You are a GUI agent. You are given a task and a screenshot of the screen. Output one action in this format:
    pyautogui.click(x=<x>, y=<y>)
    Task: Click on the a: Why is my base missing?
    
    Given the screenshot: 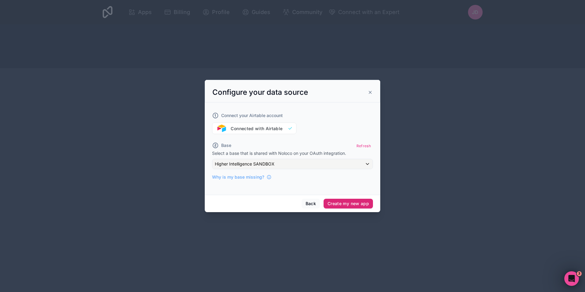 What is the action you would take?
    pyautogui.click(x=241, y=177)
    